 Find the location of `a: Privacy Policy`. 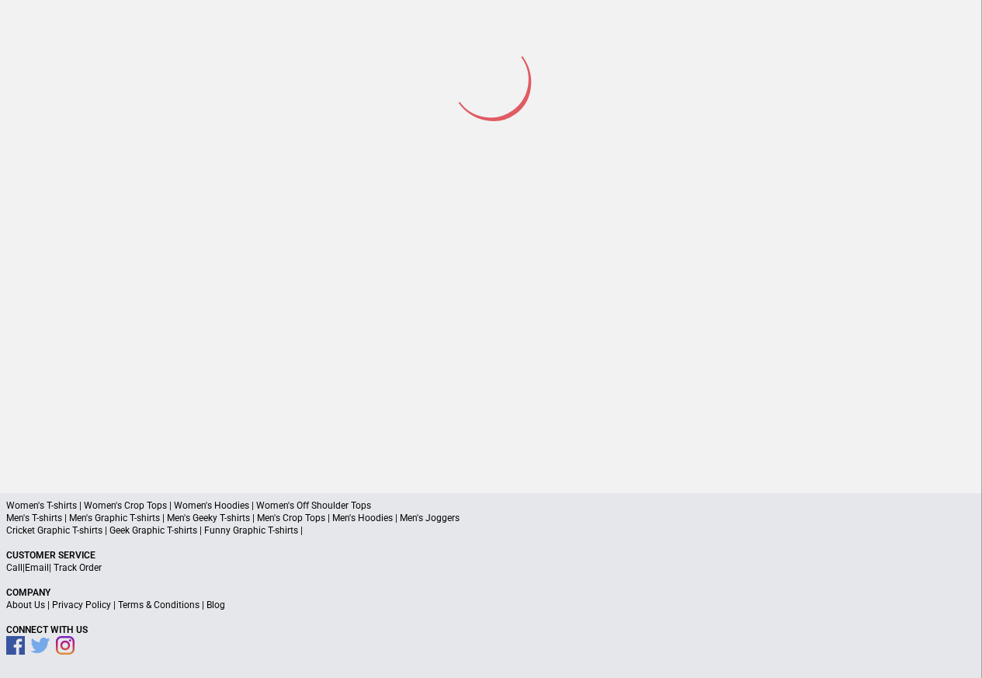

a: Privacy Policy is located at coordinates (82, 605).